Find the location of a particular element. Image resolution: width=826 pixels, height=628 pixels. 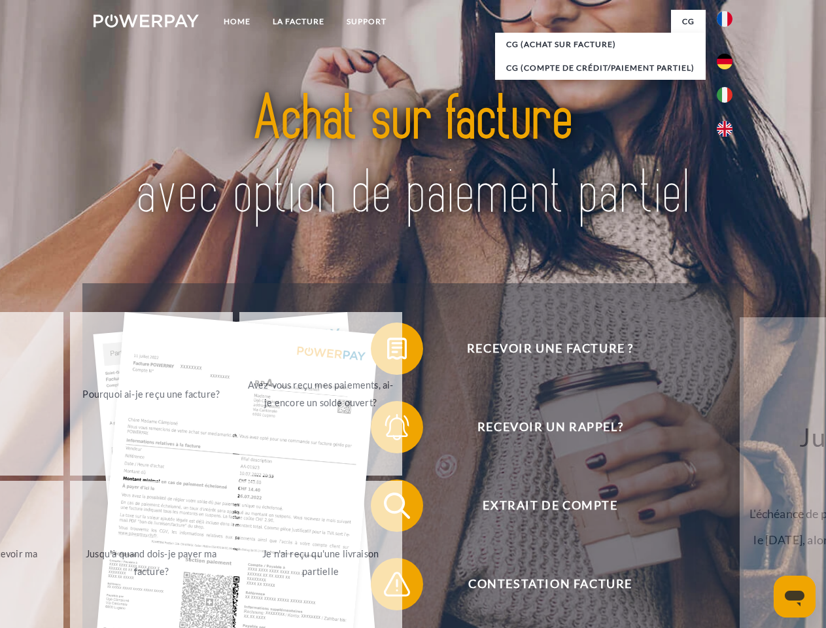

a: CG (Compte de crédit/paiement partiel) is located at coordinates (600, 68).